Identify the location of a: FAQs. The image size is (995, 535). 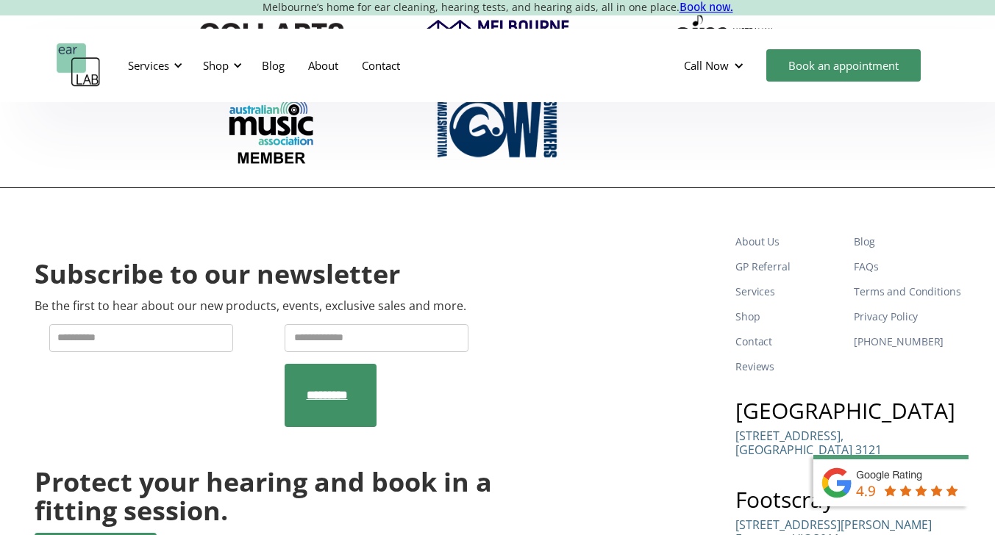
(906, 267).